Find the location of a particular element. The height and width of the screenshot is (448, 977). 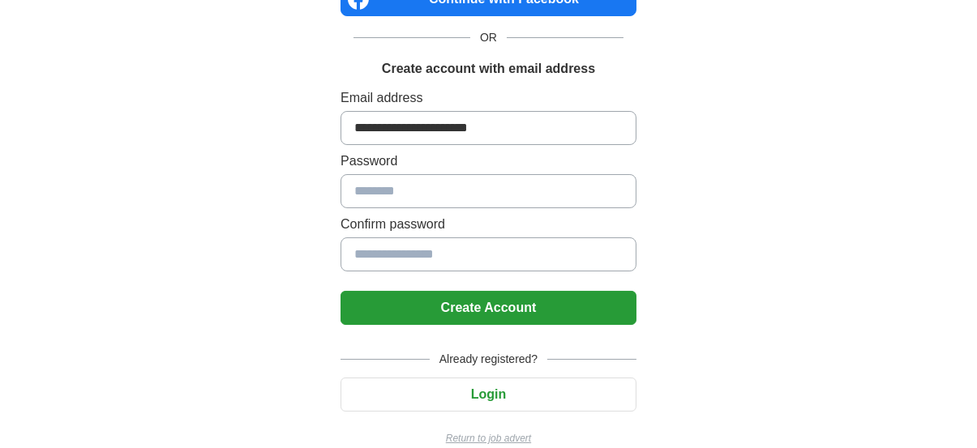

h1: Create account with email address is located at coordinates (488, 69).